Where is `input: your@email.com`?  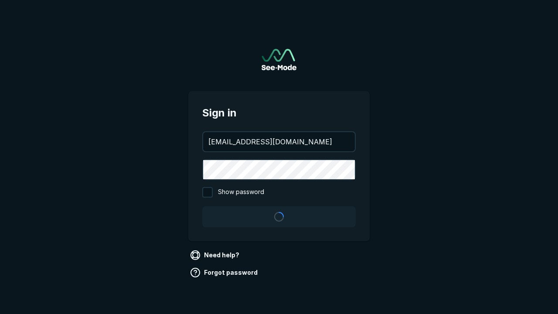
input: your@email.com is located at coordinates (279, 142).